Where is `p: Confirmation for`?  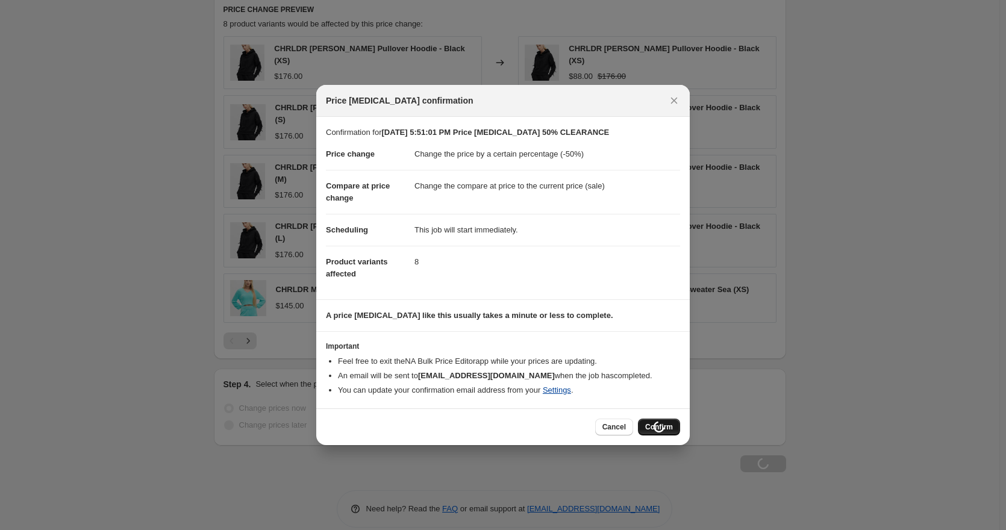 p: Confirmation for is located at coordinates (503, 133).